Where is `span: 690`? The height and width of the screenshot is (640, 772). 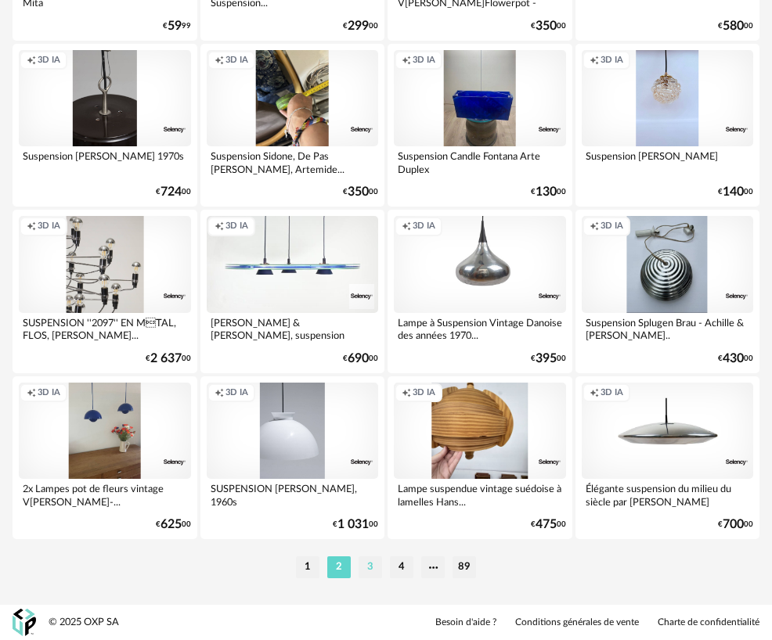 span: 690 is located at coordinates (358, 358).